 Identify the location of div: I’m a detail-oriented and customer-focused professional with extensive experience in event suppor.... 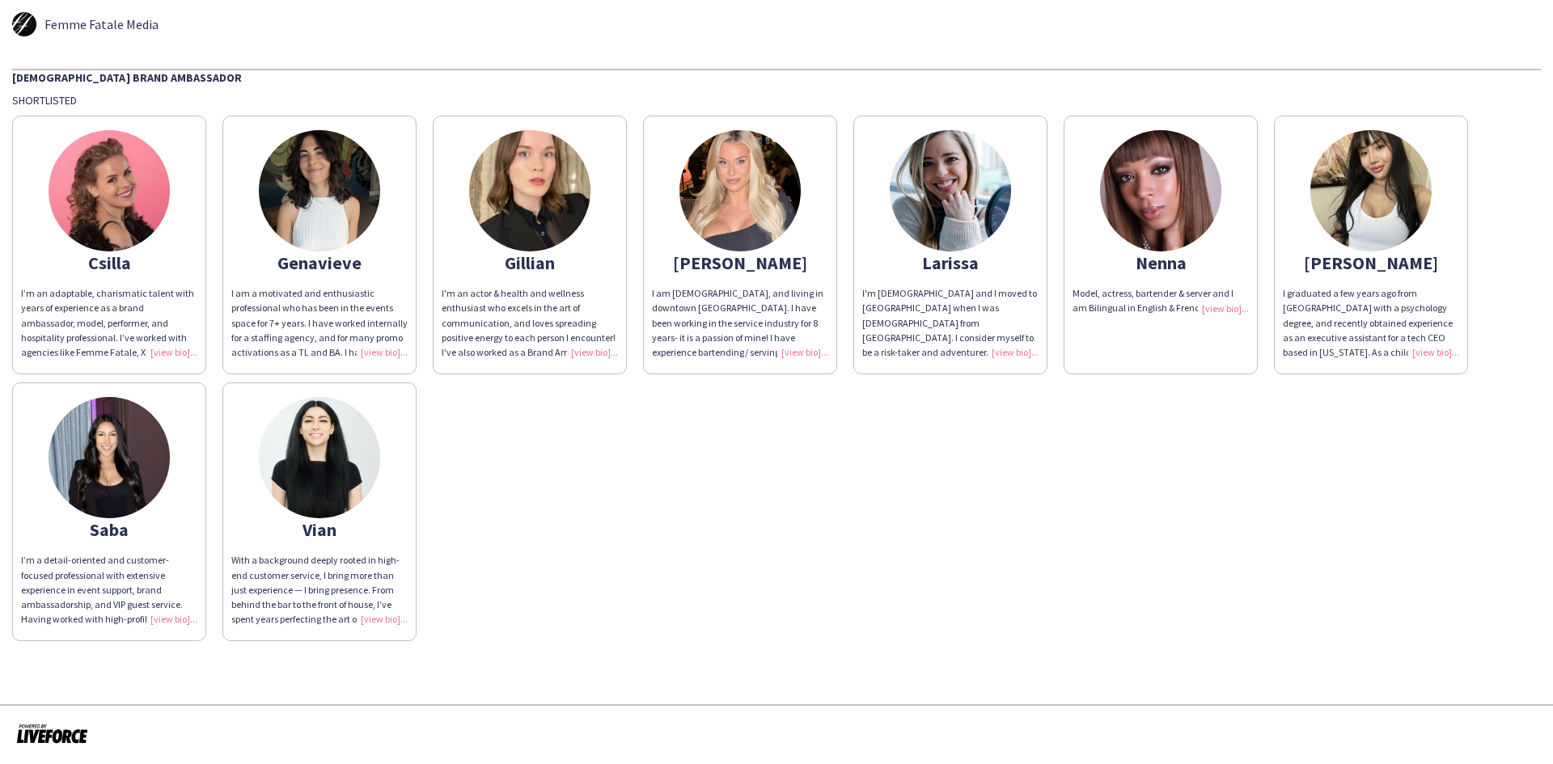
(109, 590).